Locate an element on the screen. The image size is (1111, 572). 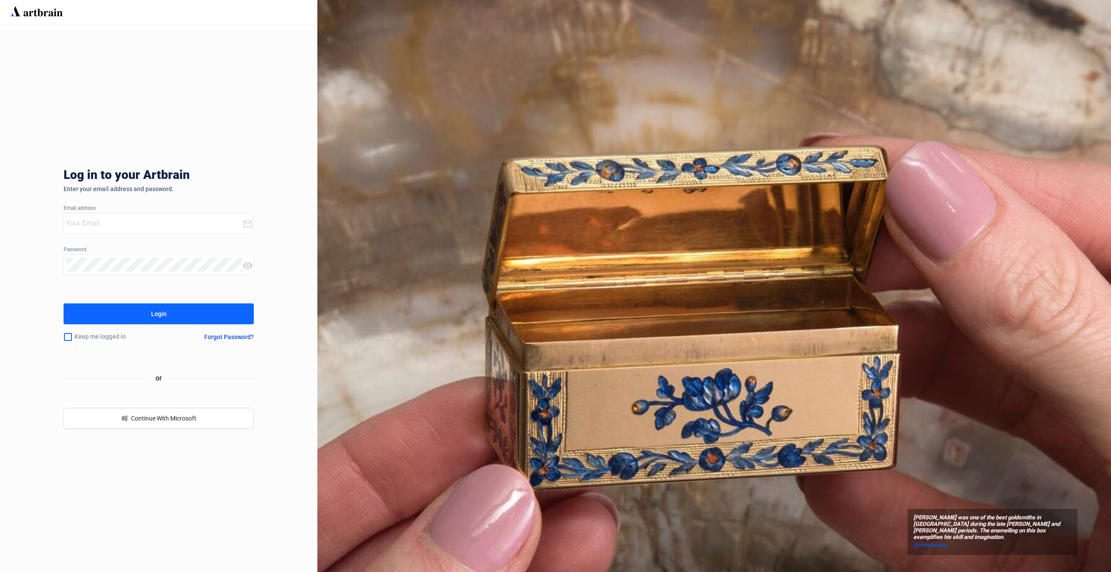
a: @christiesinc is located at coordinates (992, 545).